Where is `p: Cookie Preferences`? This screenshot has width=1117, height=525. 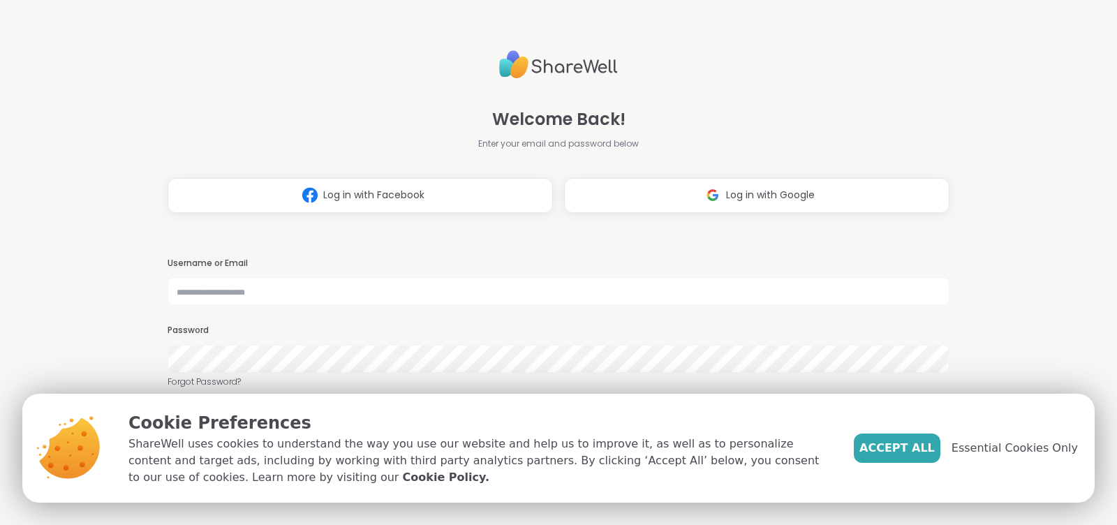
p: Cookie Preferences is located at coordinates (480, 423).